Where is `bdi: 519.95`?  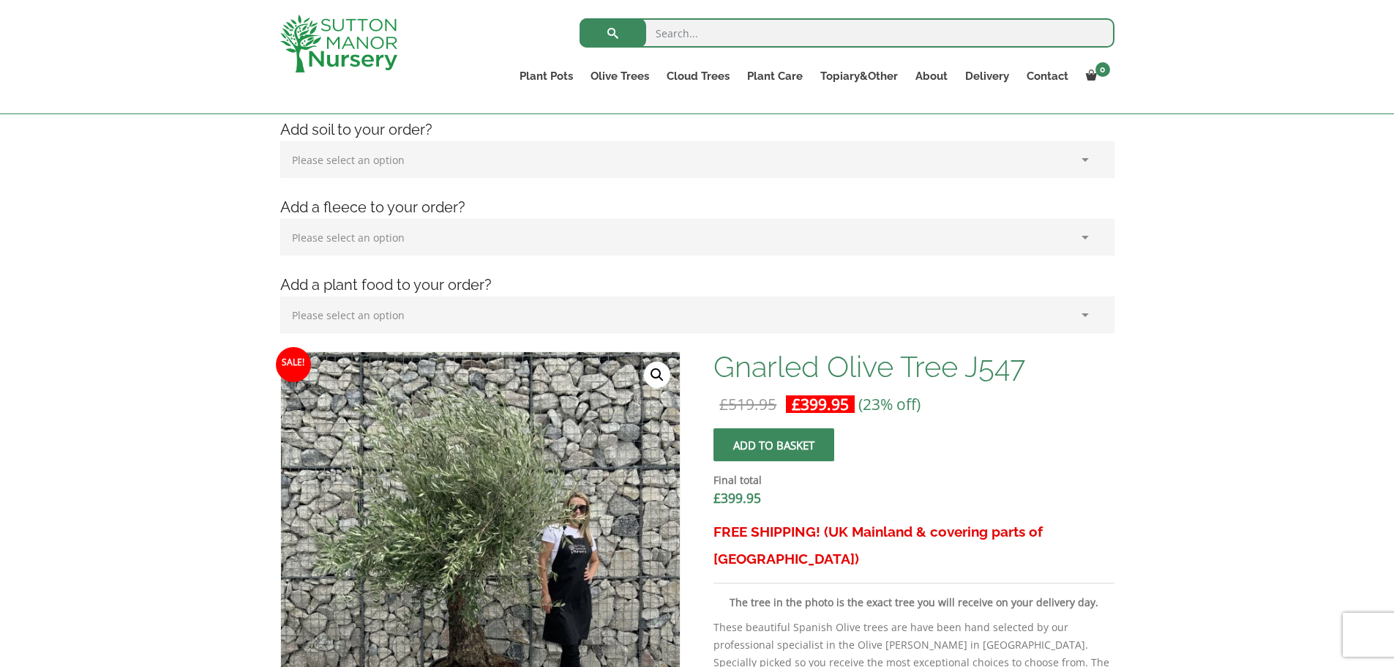
bdi: 519.95 is located at coordinates (748, 404).